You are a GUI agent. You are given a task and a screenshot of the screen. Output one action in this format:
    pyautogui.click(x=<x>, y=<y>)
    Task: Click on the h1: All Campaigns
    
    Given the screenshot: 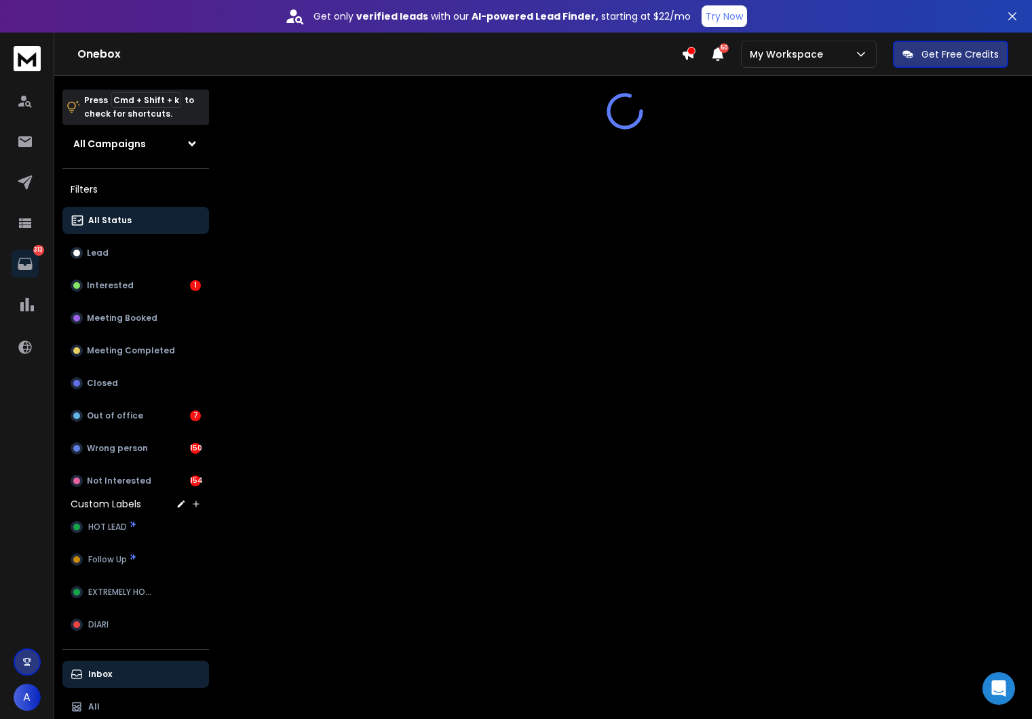 What is the action you would take?
    pyautogui.click(x=109, y=144)
    